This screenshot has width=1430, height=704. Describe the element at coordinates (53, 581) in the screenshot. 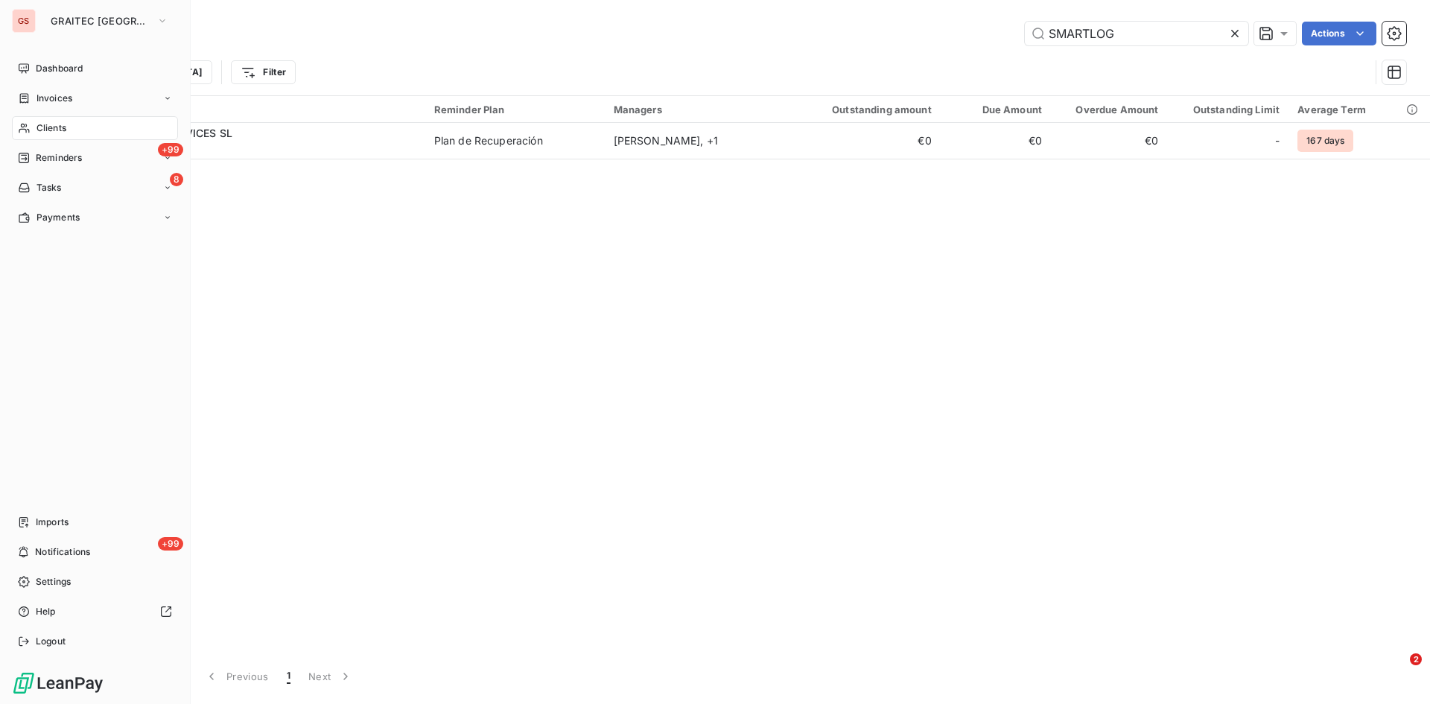

I see `span: Settings` at that location.